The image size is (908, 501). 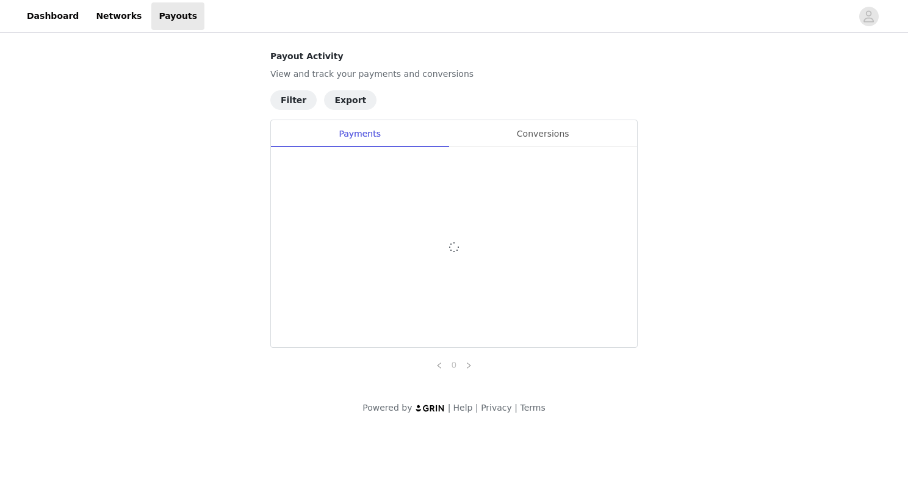 What do you see at coordinates (53, 16) in the screenshot?
I see `a: Dashboard` at bounding box center [53, 16].